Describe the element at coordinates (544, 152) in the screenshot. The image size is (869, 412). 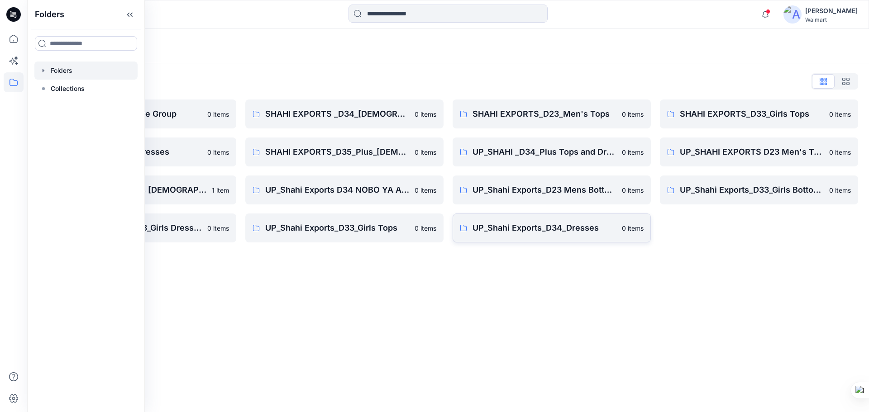
I see `p: UP_SHAHI _D34_Plus Tops and Dresses` at that location.